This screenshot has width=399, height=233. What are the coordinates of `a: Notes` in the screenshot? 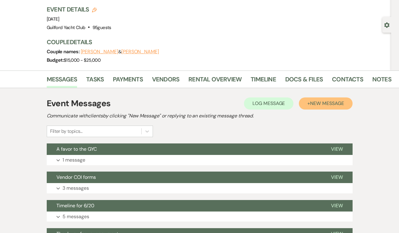 It's located at (381, 81).